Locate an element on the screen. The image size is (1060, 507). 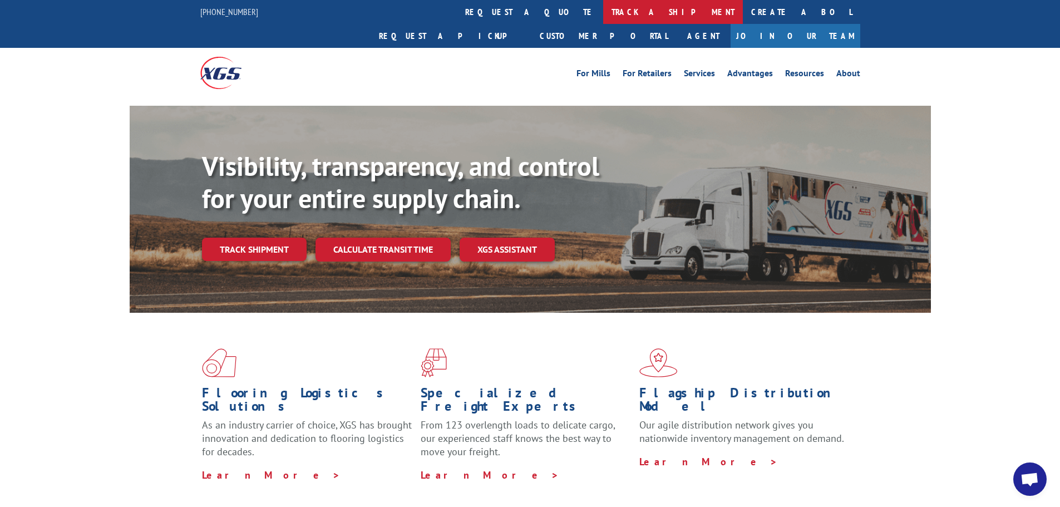
a: Calculate transit time is located at coordinates (383, 249).